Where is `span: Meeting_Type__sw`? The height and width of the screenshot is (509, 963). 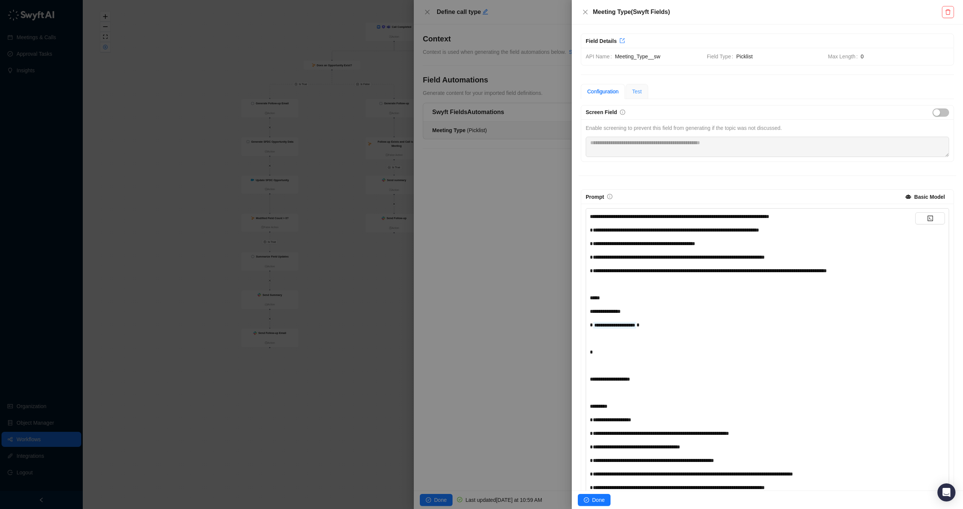 span: Meeting_Type__sw is located at coordinates (658, 56).